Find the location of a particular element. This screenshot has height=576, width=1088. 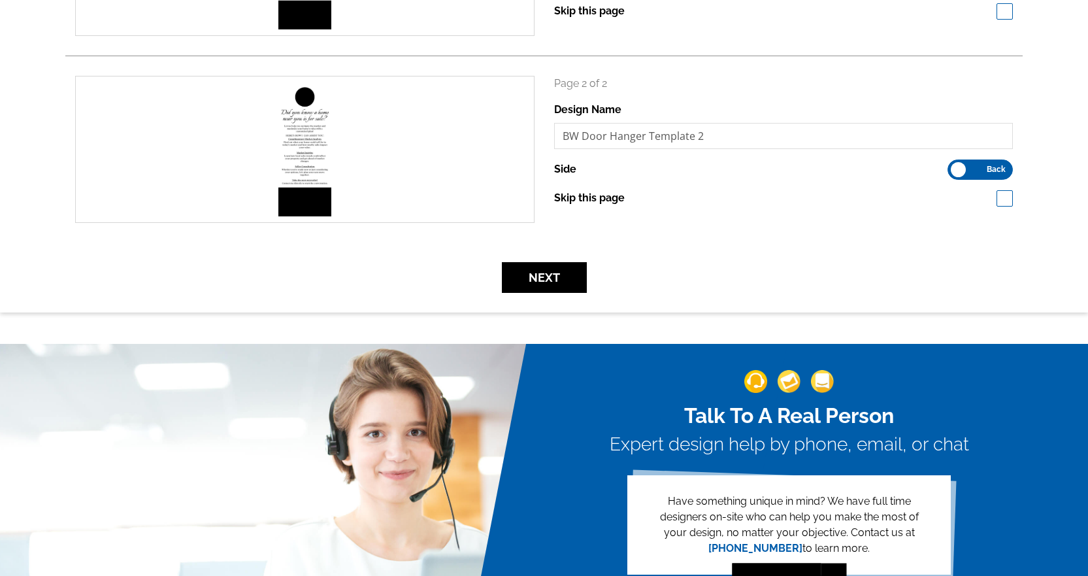

span: Back is located at coordinates (996, 169).